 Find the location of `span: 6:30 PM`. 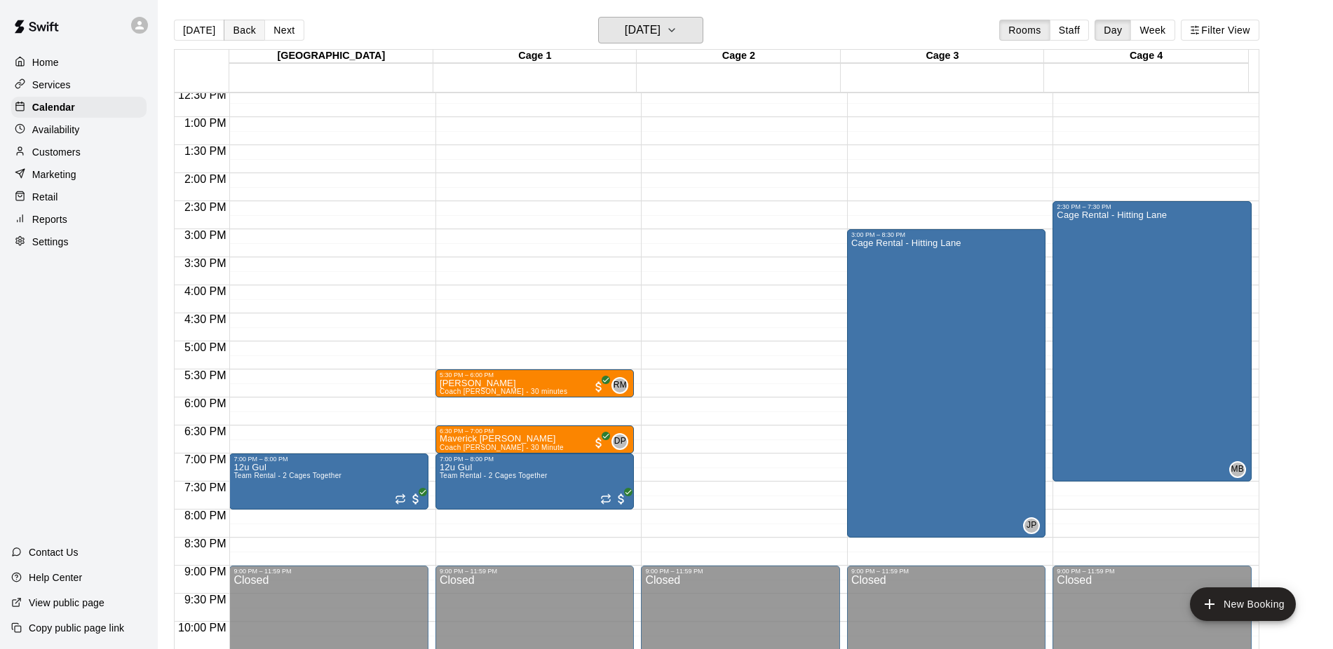

span: 6:30 PM is located at coordinates (205, 431).